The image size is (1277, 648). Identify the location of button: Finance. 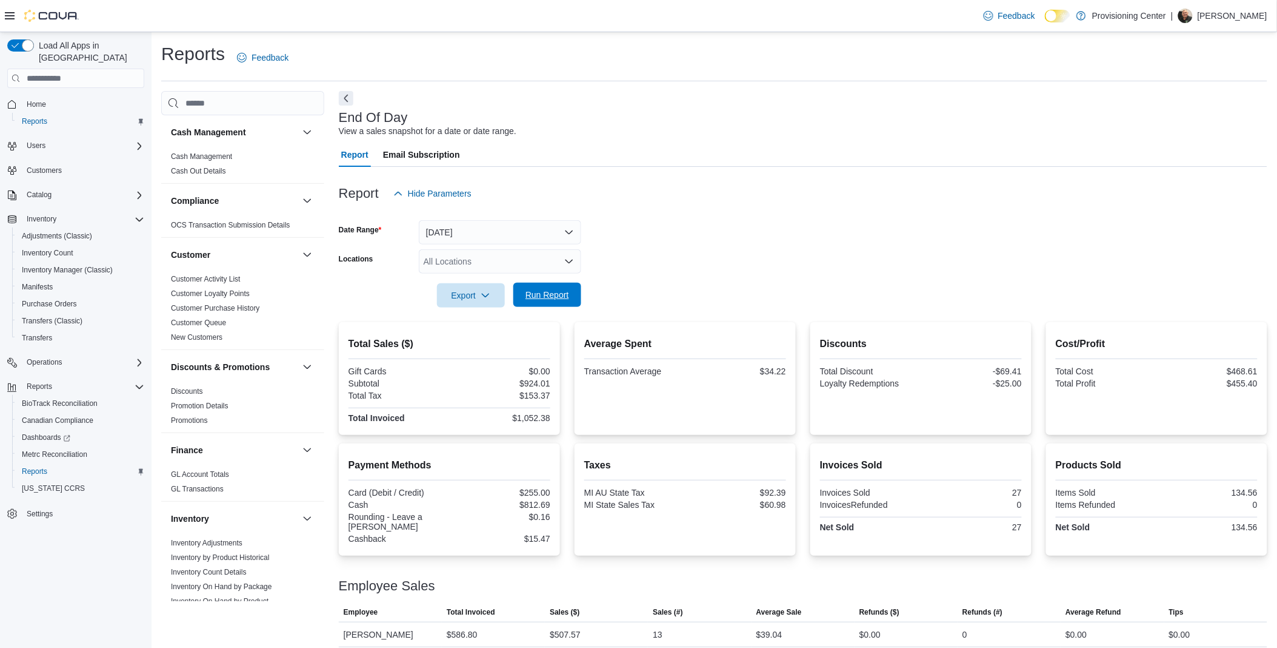
(307, 450).